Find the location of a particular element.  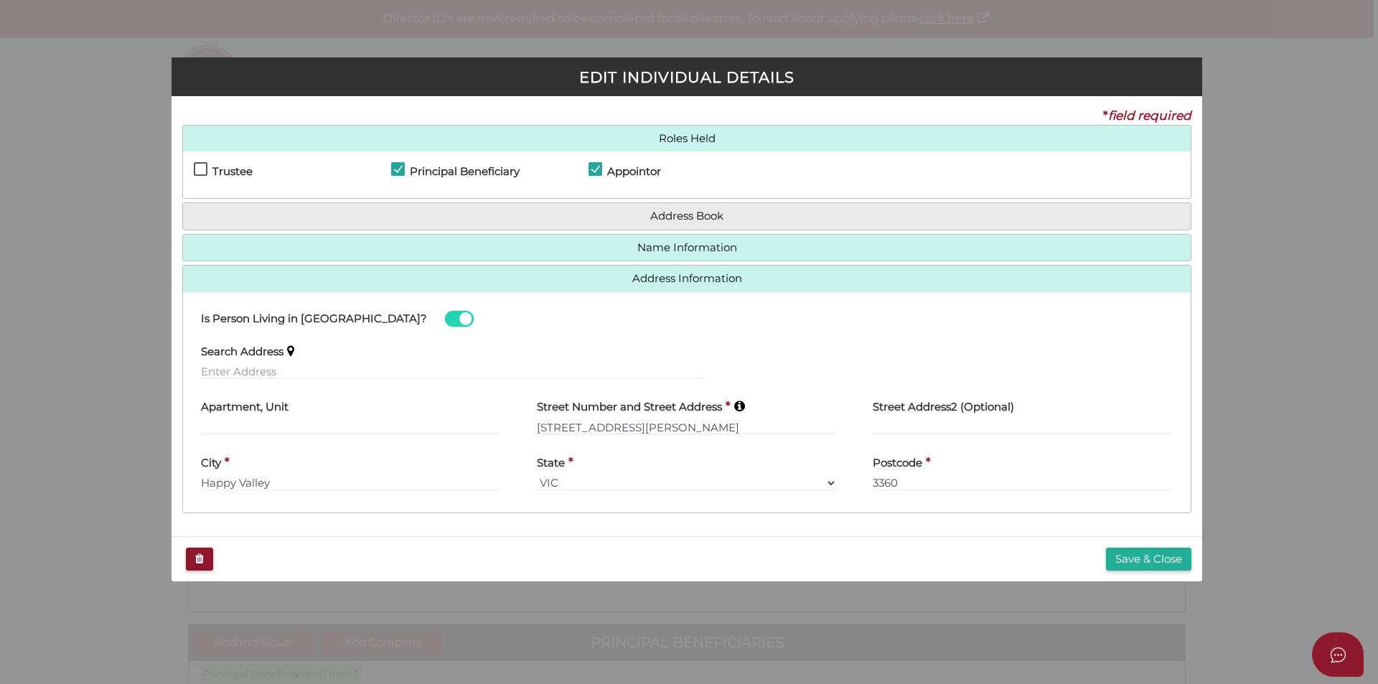

h4: Search Address is located at coordinates (242, 352).